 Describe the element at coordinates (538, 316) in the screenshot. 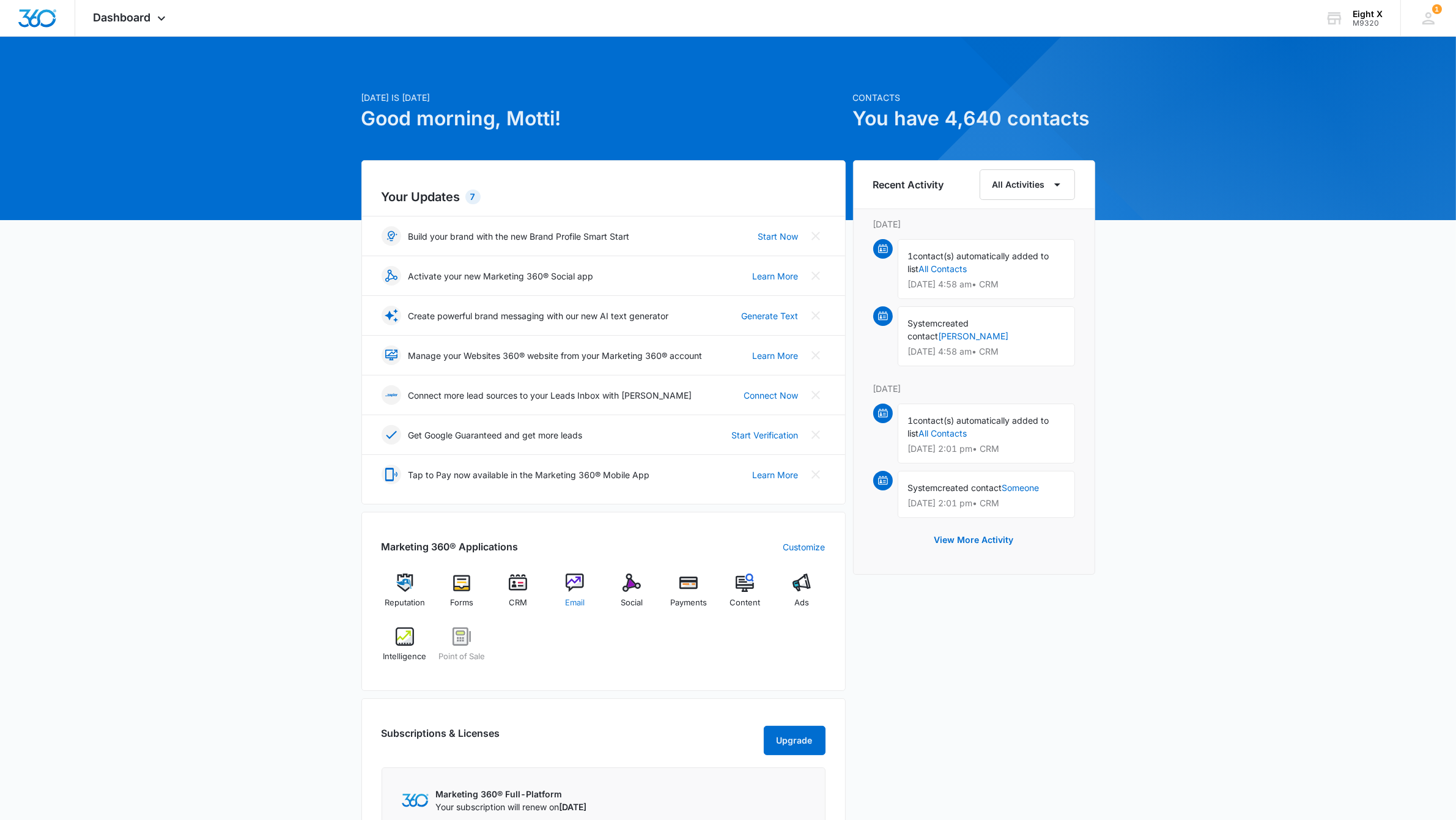

I see `p: Create powerful brand messaging with our new AI text generator` at that location.